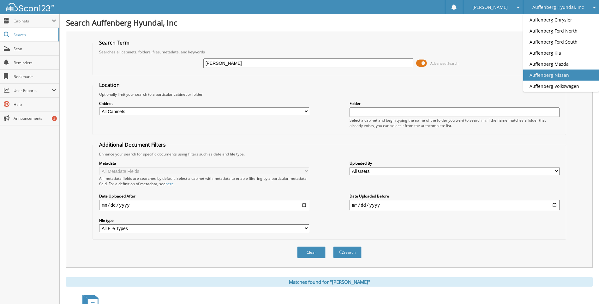  Describe the element at coordinates (34, 35) in the screenshot. I see `span: Search` at that location.